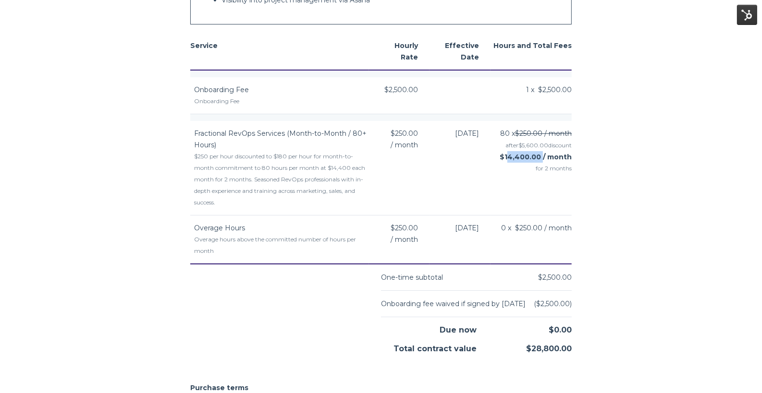 This screenshot has height=393, width=762. Describe the element at coordinates (524, 327) in the screenshot. I see `div: $0.00` at that location.